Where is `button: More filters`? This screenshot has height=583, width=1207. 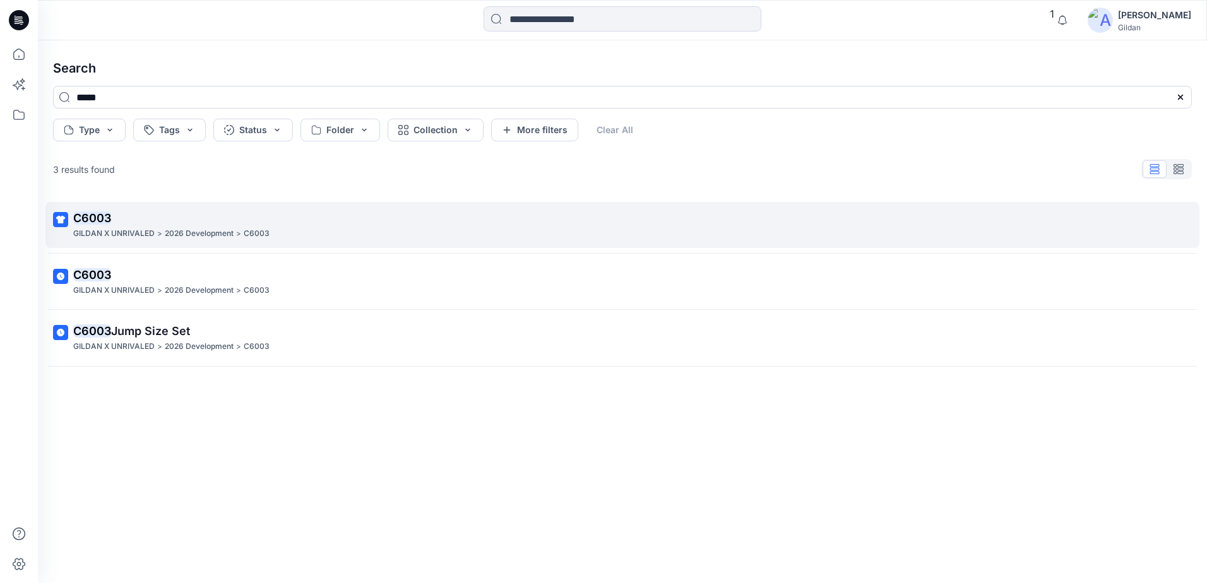
button: More filters is located at coordinates (535, 130).